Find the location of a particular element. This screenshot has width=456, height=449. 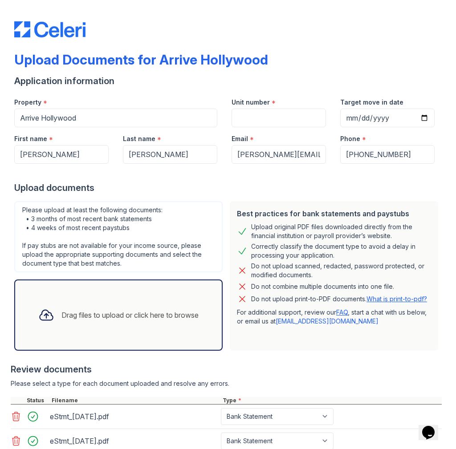

div: Upload original PDF files downloaded directly from the financial institution or payroll provider’... is located at coordinates (341, 232).